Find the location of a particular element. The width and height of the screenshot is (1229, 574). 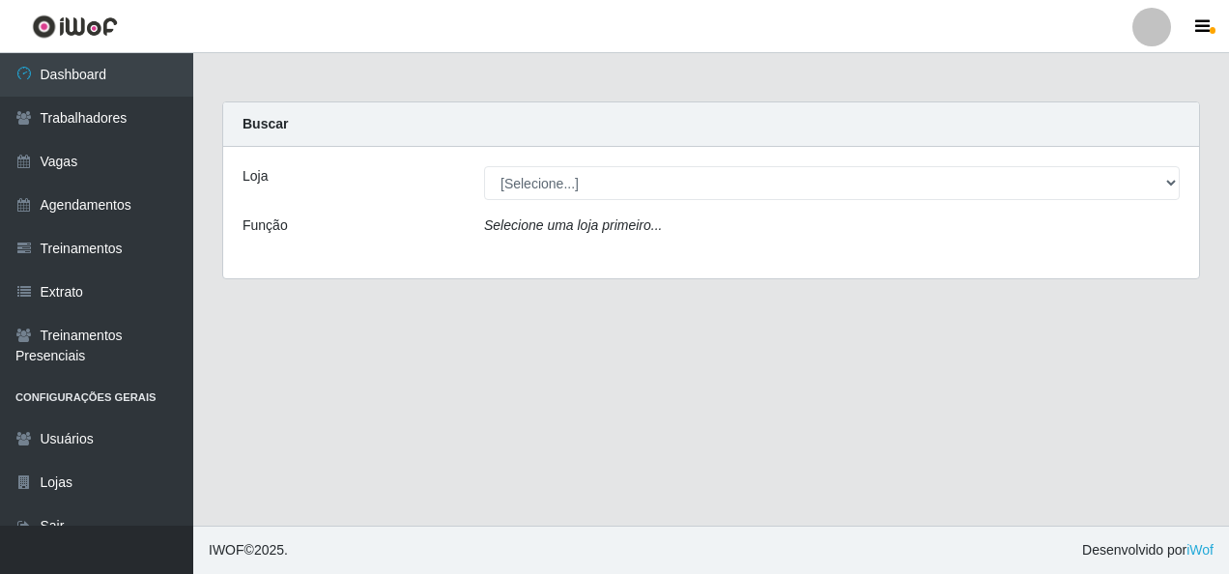

i: Selecione uma loja primeiro... is located at coordinates (573, 225).